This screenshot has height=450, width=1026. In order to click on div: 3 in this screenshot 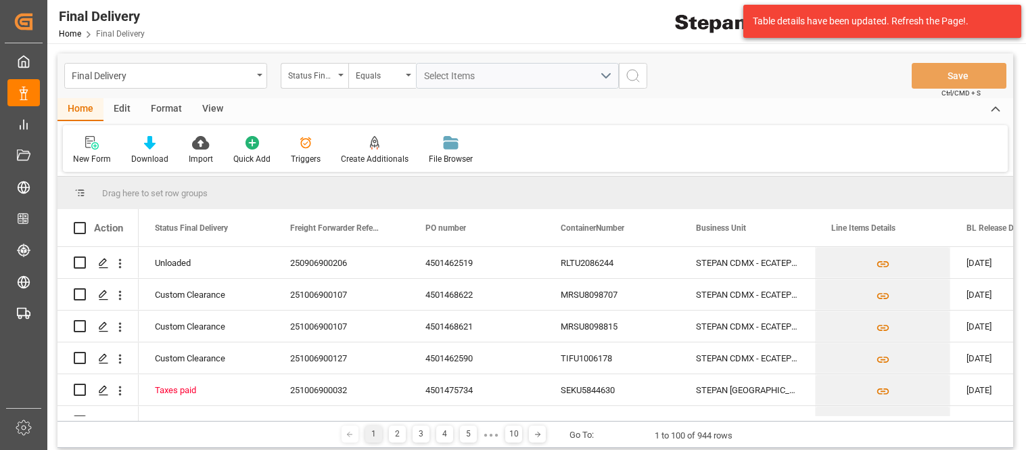, I will do `click(421, 434)`.